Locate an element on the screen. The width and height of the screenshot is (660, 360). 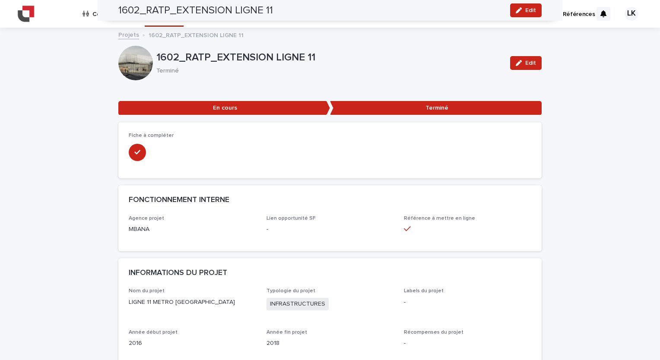
h2: INFORMATIONS DU PROJET is located at coordinates (178, 273).